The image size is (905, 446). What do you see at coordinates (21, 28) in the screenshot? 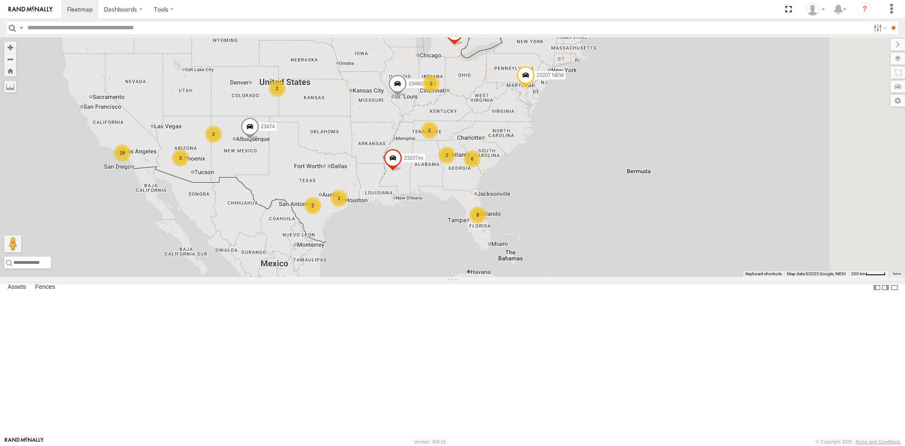
I see `label: Search Query` at bounding box center [21, 28].